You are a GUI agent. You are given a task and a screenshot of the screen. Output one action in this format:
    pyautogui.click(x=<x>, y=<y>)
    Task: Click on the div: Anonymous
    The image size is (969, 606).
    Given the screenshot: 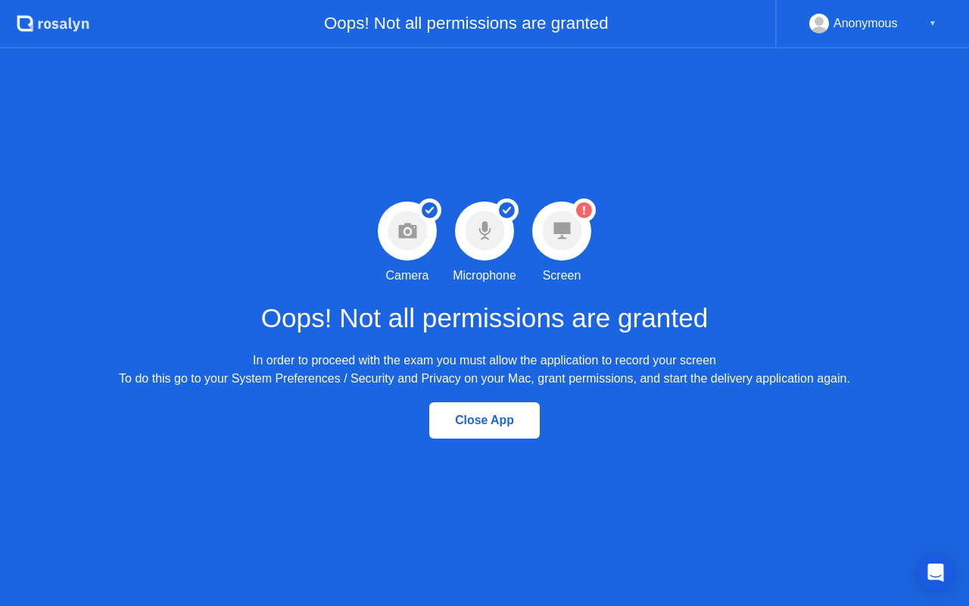 What is the action you would take?
    pyautogui.click(x=866, y=23)
    